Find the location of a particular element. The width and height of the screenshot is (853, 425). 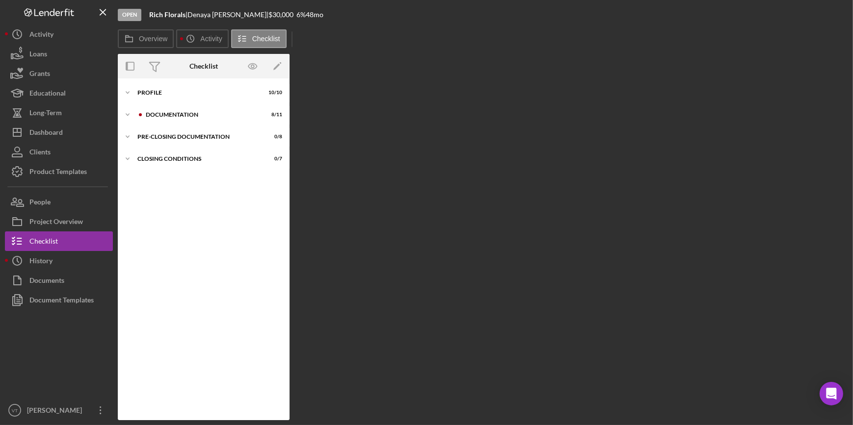

div: Open Intercom Messenger is located at coordinates (831, 394).